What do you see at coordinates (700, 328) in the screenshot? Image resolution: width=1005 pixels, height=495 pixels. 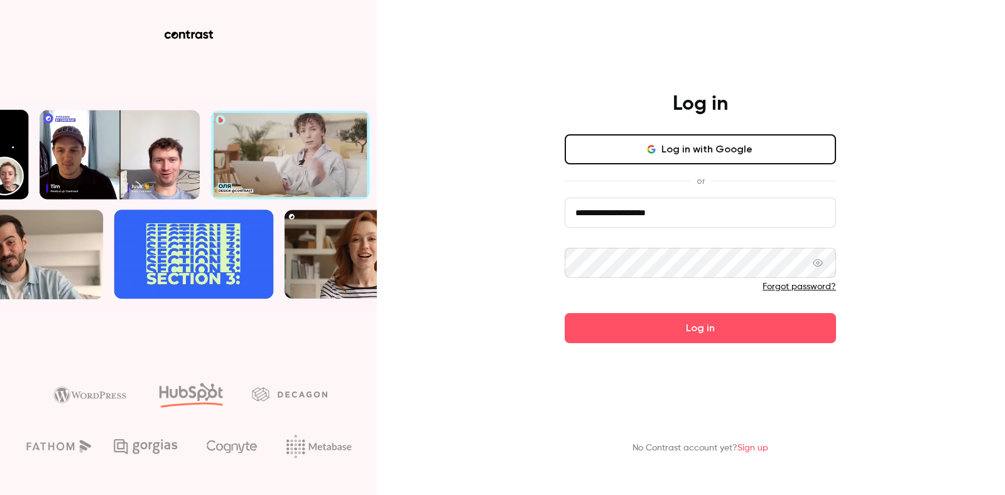 I see `button: Log in` at bounding box center [700, 328].